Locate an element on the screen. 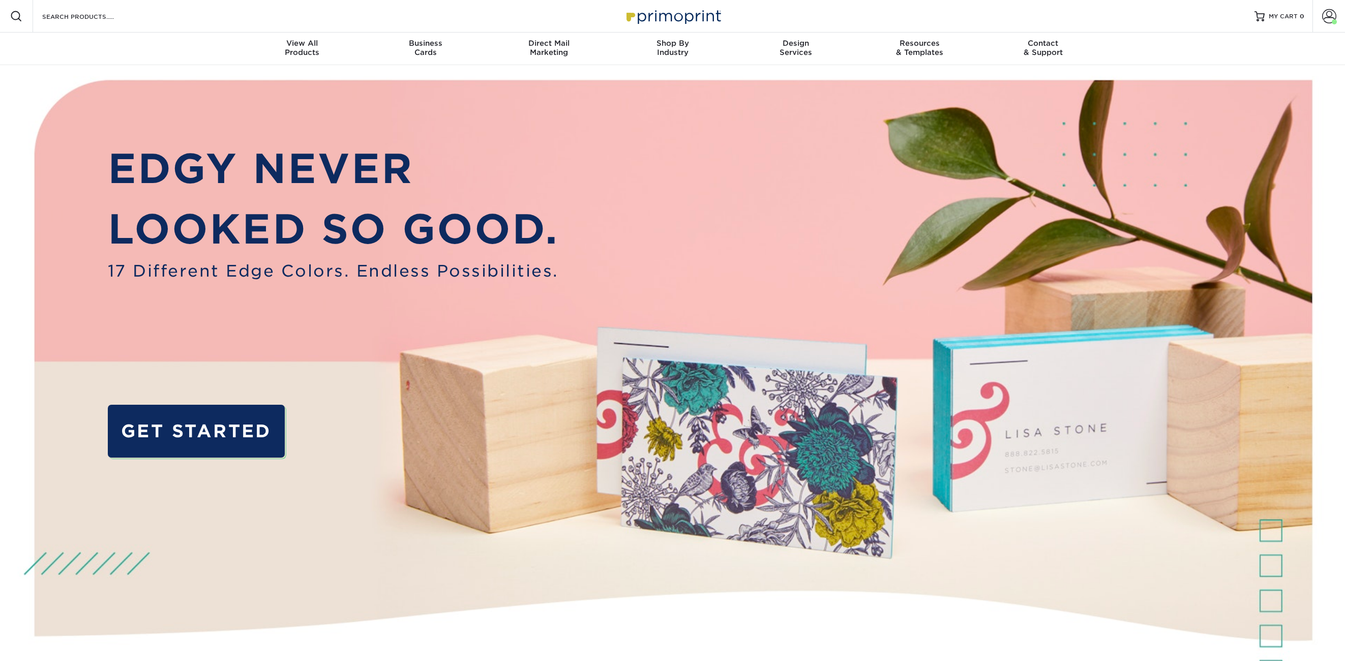 Image resolution: width=1345 pixels, height=661 pixels. div: & Templates is located at coordinates (919, 48).